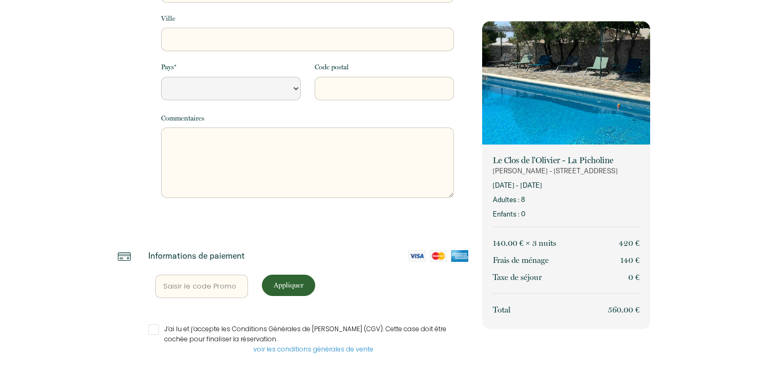 This screenshot has height=384, width=768. I want to click on img: rental-image, so click(566, 84).